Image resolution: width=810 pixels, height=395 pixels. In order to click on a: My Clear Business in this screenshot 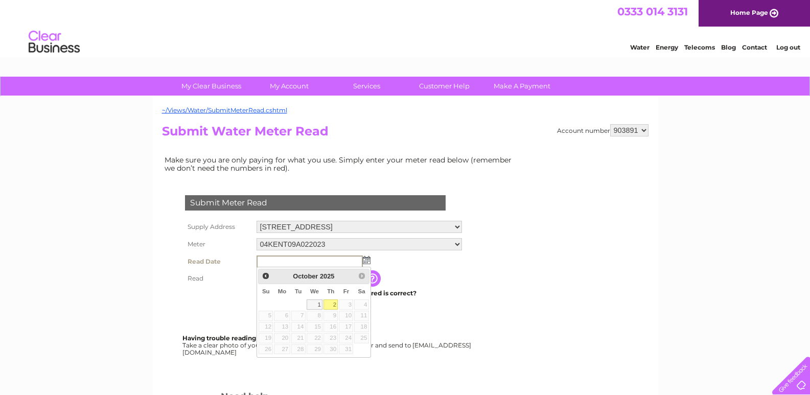, I will do `click(211, 86)`.